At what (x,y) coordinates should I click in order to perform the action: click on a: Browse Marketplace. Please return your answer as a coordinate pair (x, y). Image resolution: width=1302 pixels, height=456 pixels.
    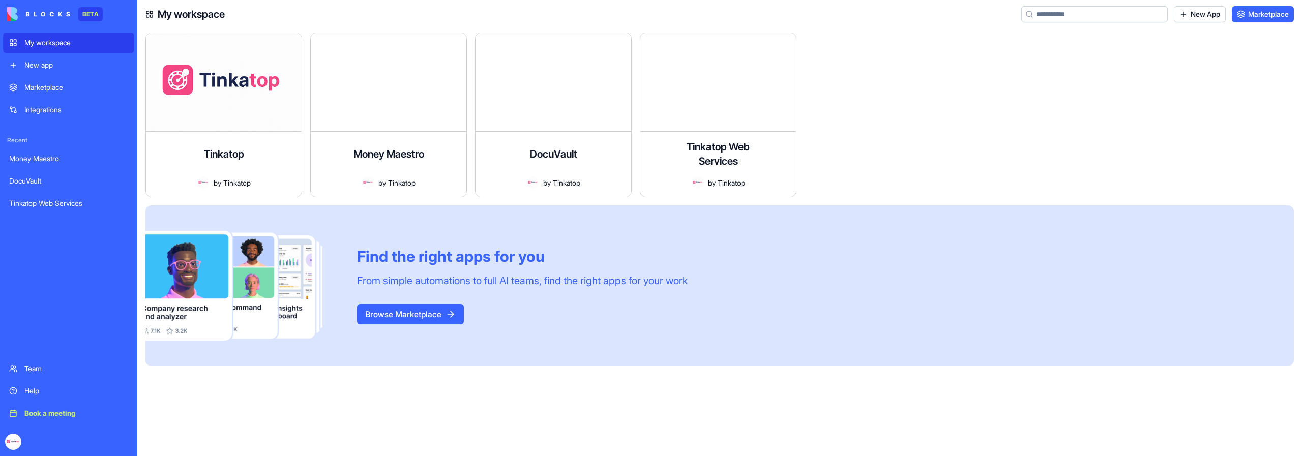
    Looking at the image, I should click on (410, 314).